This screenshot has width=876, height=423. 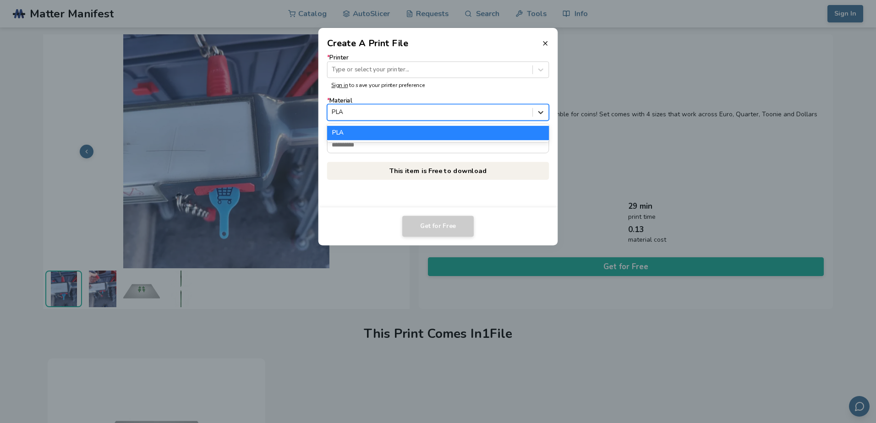 I want to click on p: This item is Free to download, so click(x=438, y=170).